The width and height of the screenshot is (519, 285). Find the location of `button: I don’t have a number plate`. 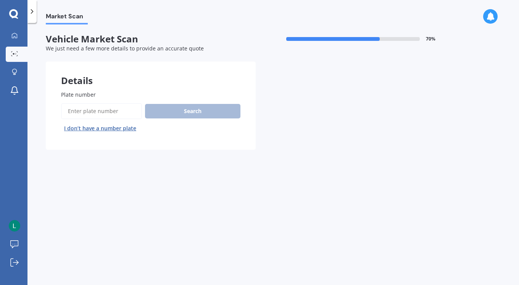

button: I don’t have a number plate is located at coordinates (100, 128).